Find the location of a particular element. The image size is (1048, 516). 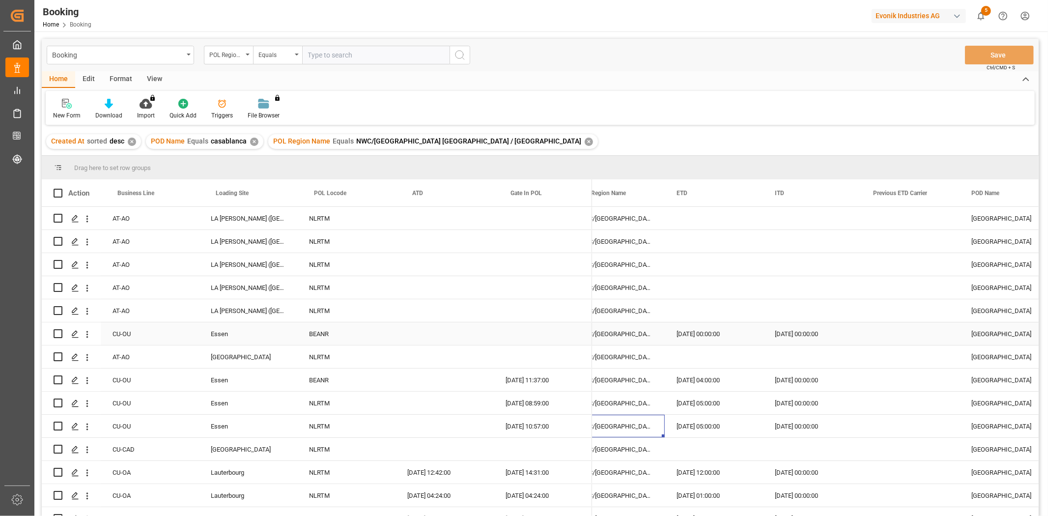

div: Lauterbourg is located at coordinates (248, 495).